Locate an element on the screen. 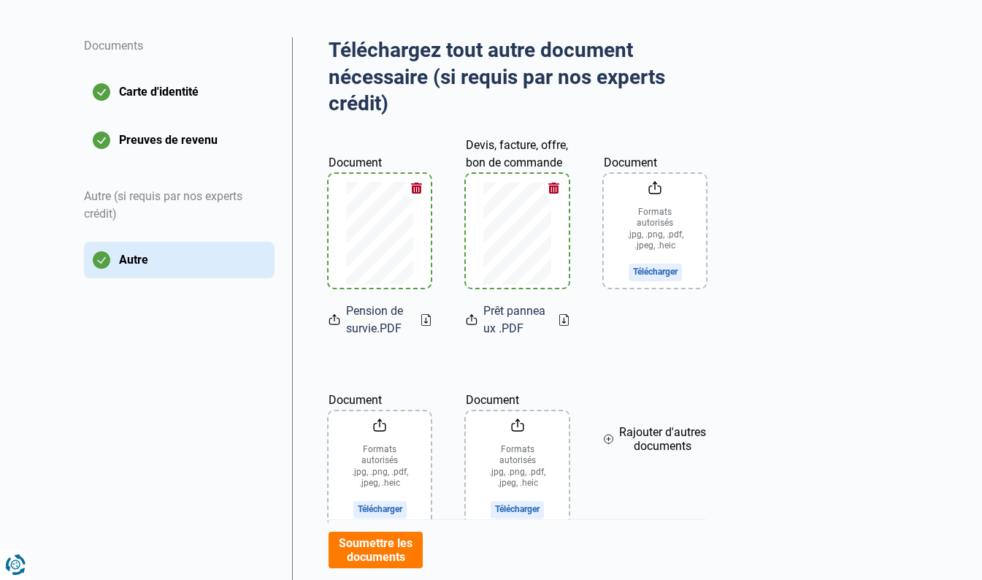 The width and height of the screenshot is (982, 580). span: Rajouter d'autres documents is located at coordinates (662, 439).